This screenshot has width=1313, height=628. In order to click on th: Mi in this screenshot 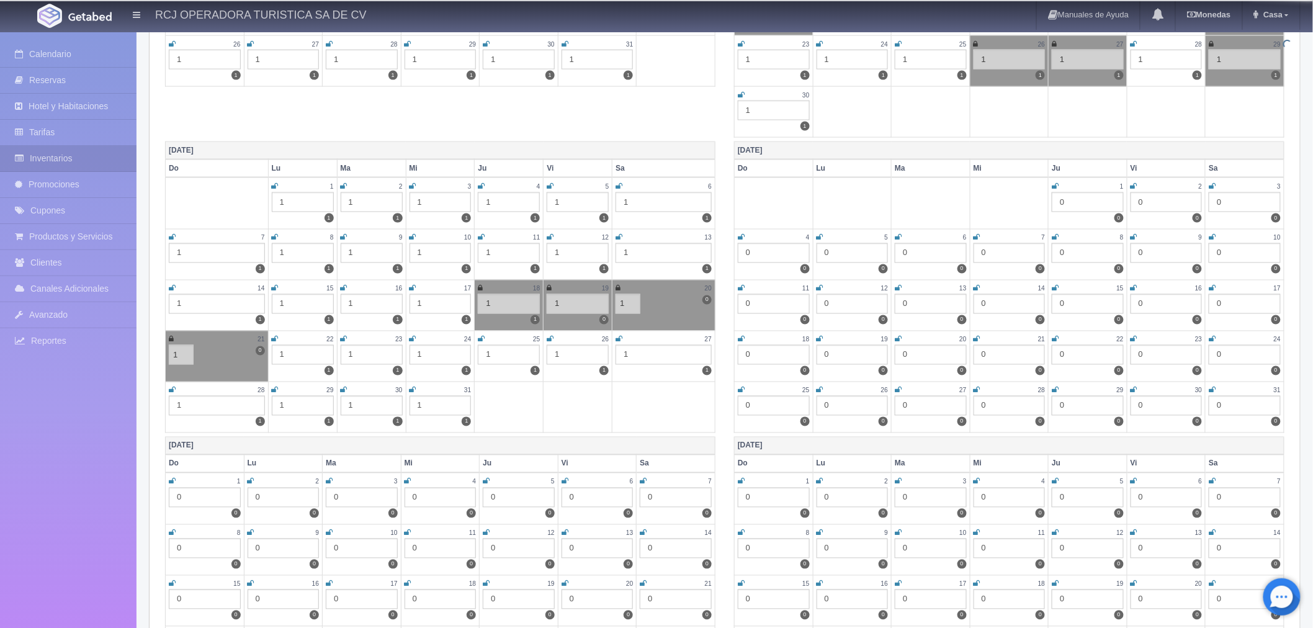, I will do `click(440, 168)`.